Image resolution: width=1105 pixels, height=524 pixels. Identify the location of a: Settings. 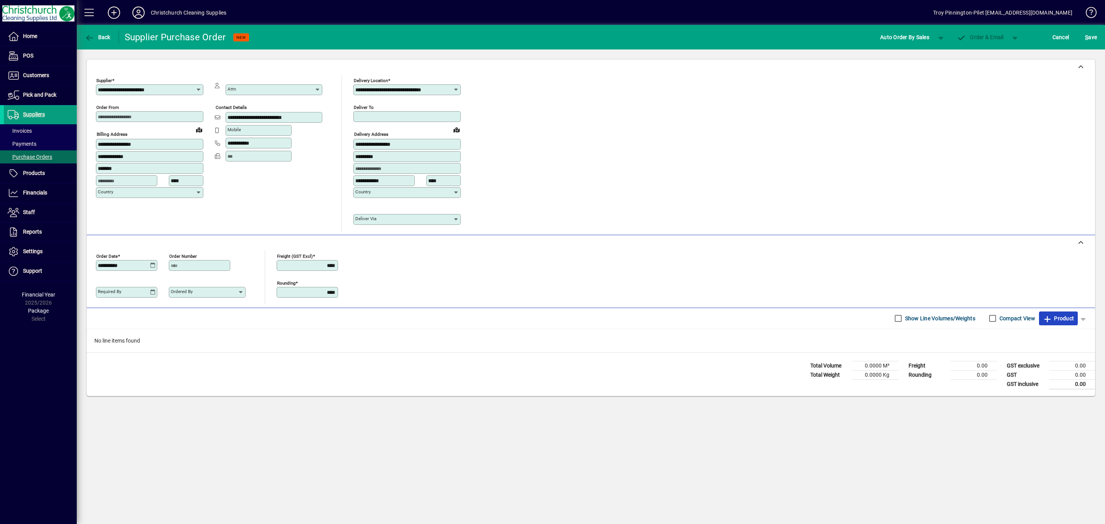
(40, 252).